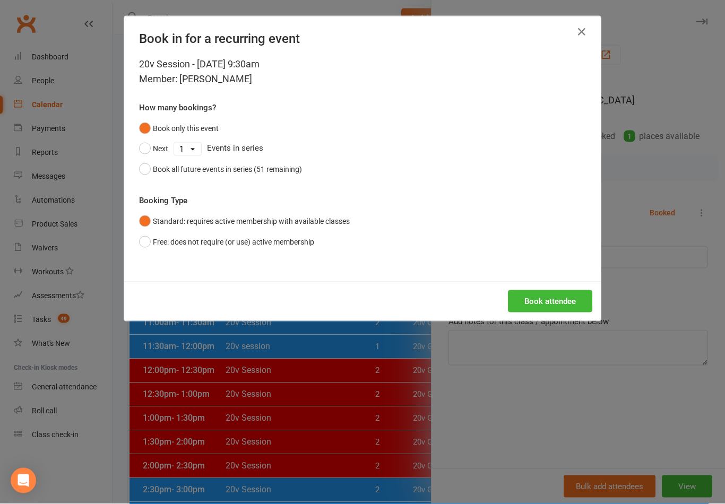 The height and width of the screenshot is (504, 725). Describe the element at coordinates (179, 128) in the screenshot. I see `button: Book only this event` at that location.